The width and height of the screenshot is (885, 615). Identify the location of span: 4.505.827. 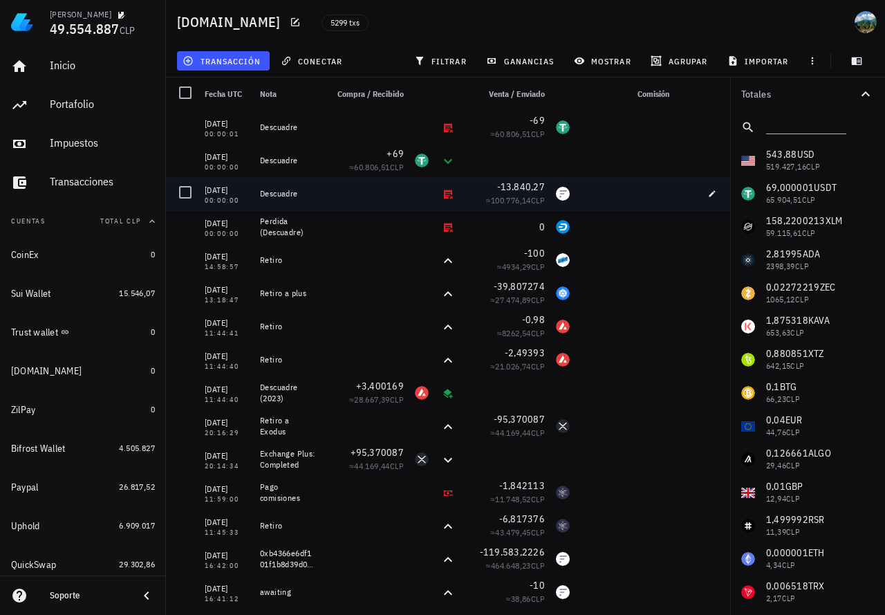
(137, 447).